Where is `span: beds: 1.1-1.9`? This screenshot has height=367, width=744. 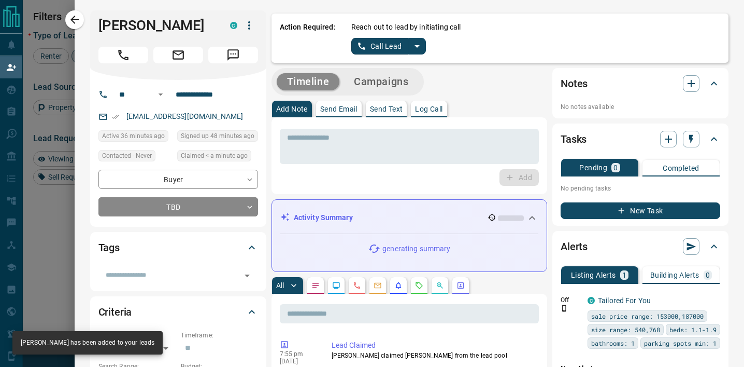
span: beds: 1.1-1.9 is located at coordinates (693, 329).